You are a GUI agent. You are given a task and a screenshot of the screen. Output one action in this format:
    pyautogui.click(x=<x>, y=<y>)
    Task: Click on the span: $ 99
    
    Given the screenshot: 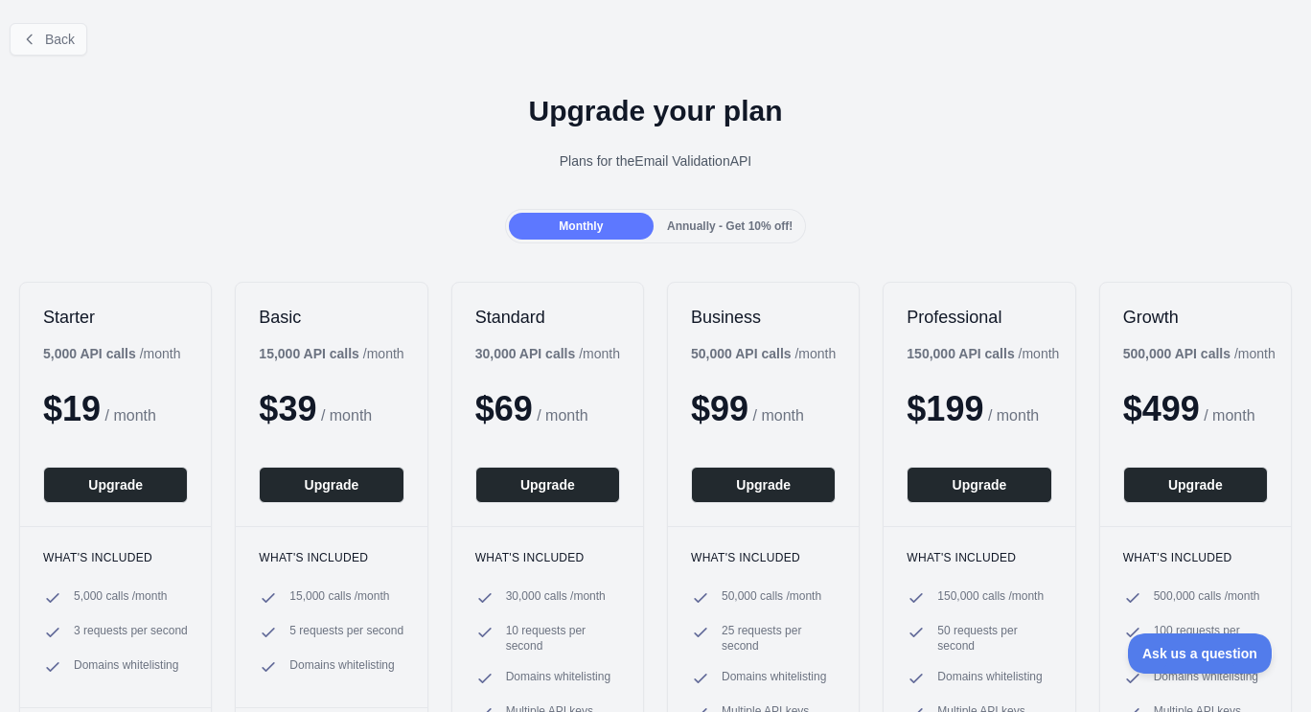 What is the action you would take?
    pyautogui.click(x=720, y=408)
    